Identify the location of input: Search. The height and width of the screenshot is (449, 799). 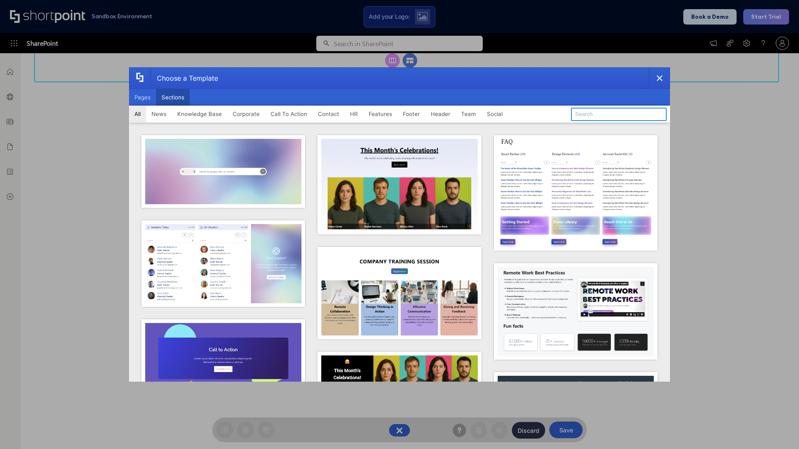
(619, 114).